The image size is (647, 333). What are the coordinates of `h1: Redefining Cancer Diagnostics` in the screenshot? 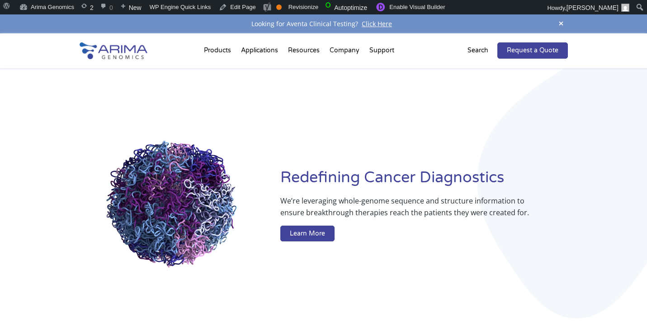 It's located at (423, 181).